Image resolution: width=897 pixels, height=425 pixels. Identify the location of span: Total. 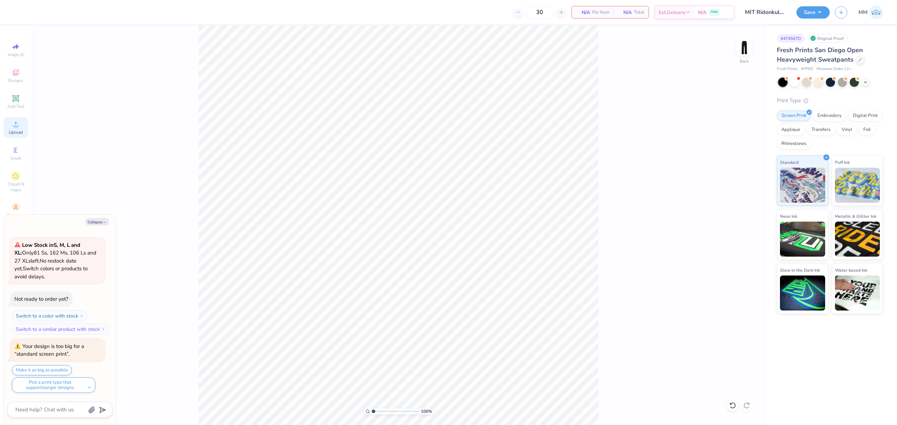
(639, 12).